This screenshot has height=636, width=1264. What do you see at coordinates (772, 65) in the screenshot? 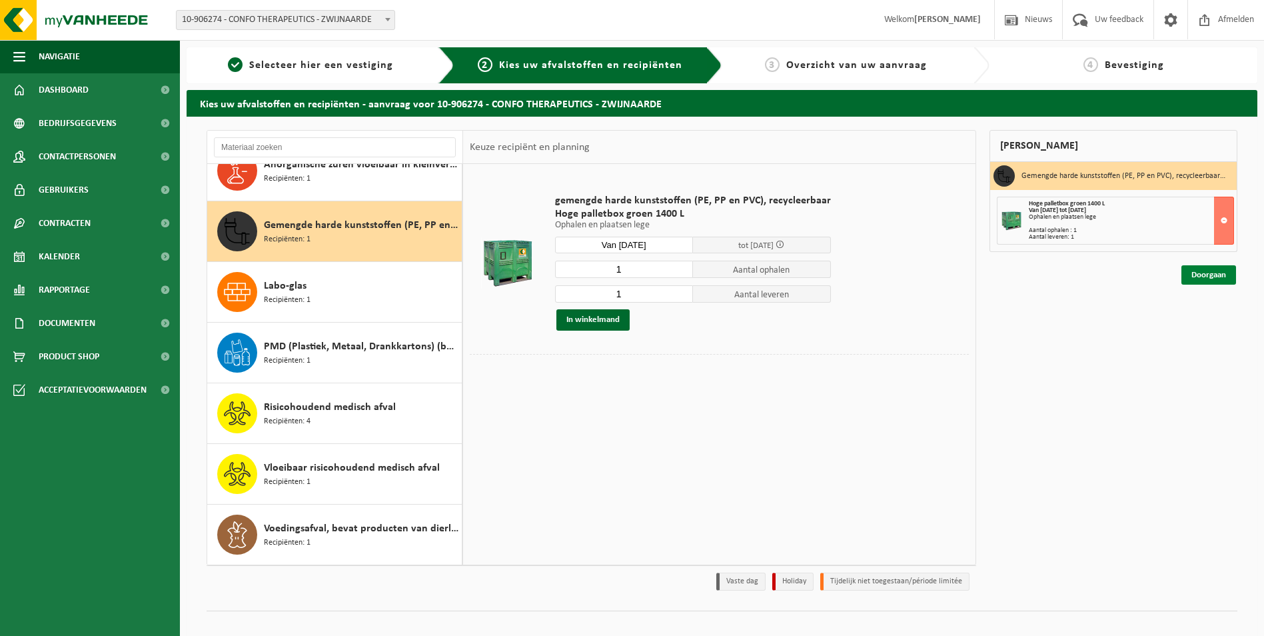
I see `span: 3` at bounding box center [772, 65].